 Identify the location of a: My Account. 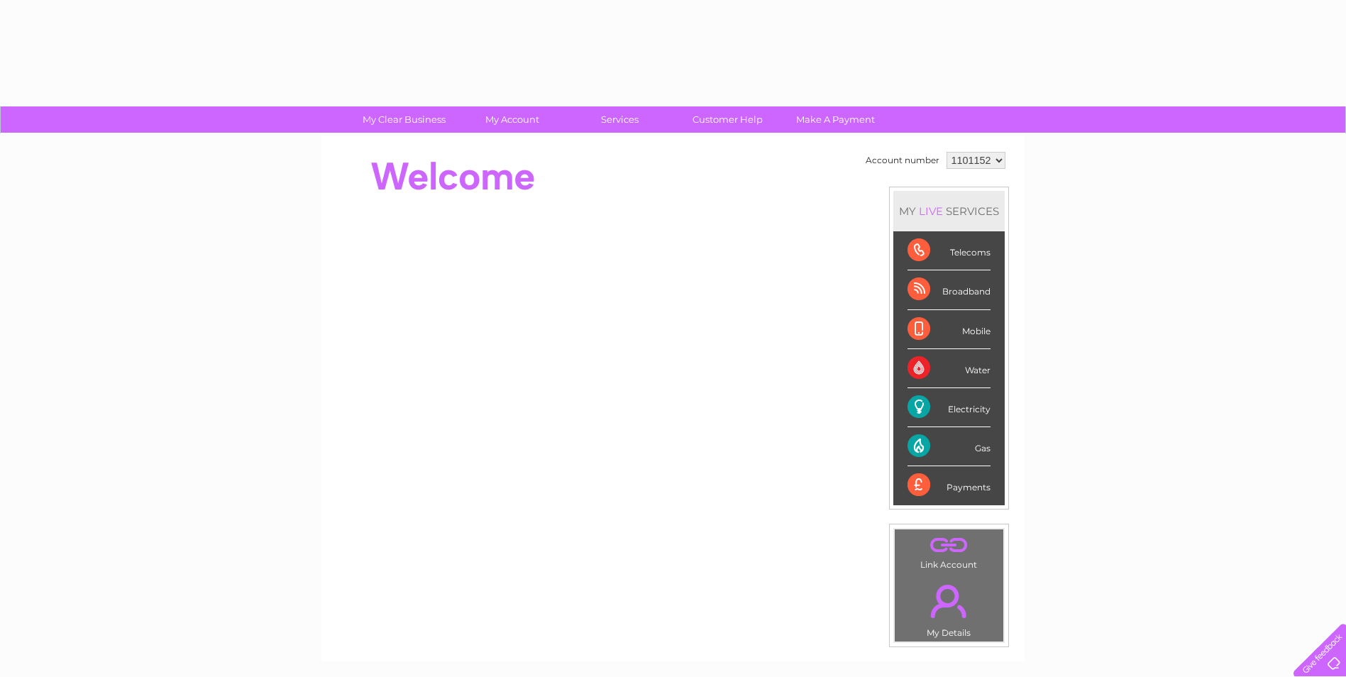
(512, 119).